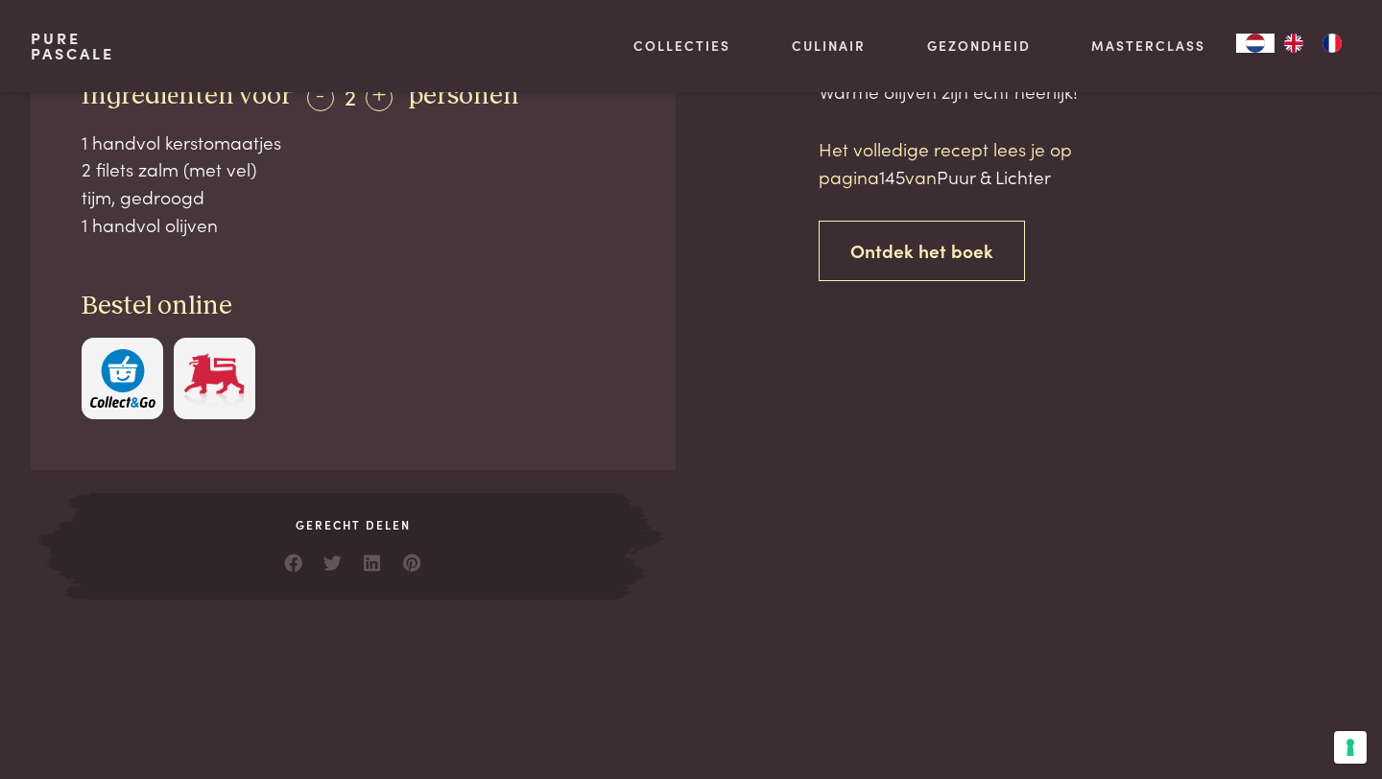 This screenshot has width=1382, height=779. Describe the element at coordinates (892, 176) in the screenshot. I see `span: 145` at that location.